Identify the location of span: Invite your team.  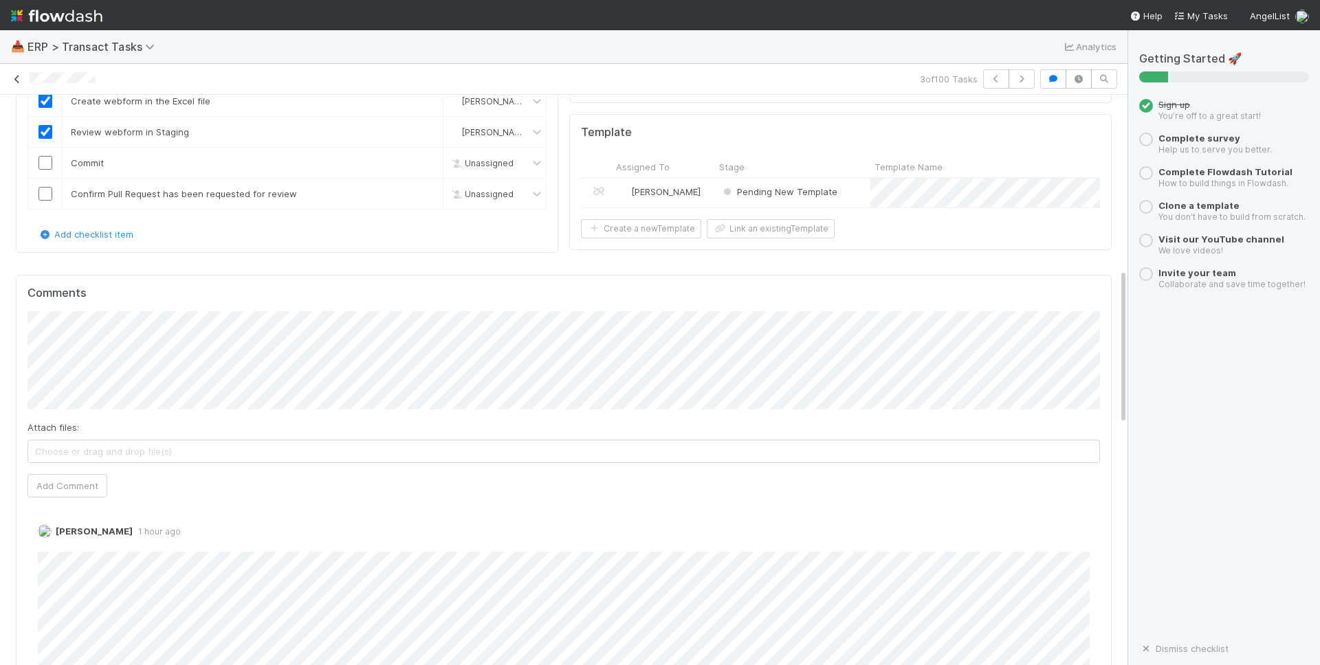
(1197, 273).